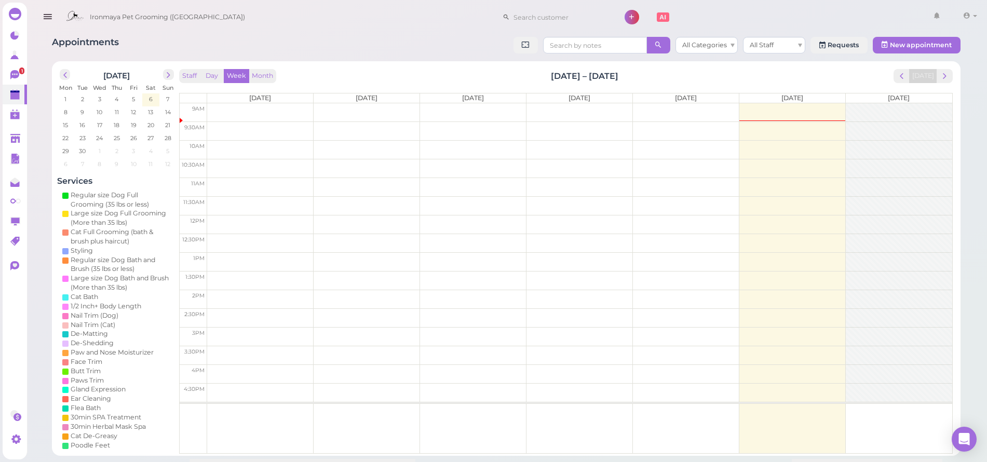 The height and width of the screenshot is (462, 987). What do you see at coordinates (117, 181) in the screenshot?
I see `h4: Services` at bounding box center [117, 181].